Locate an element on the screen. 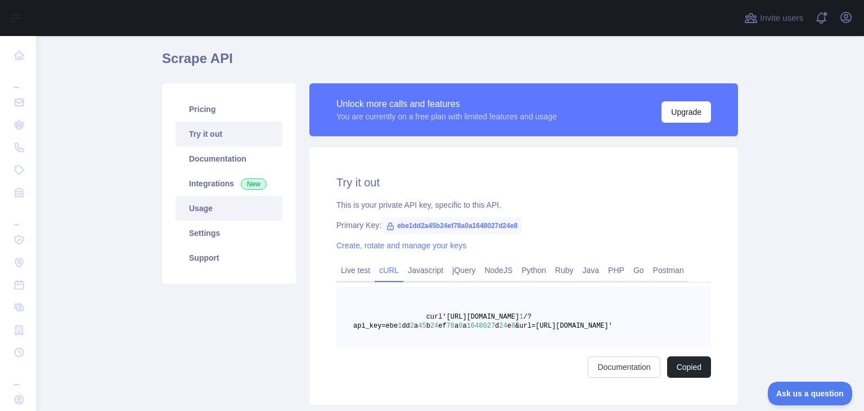 The width and height of the screenshot is (864, 411). a: jQuery is located at coordinates (463, 270).